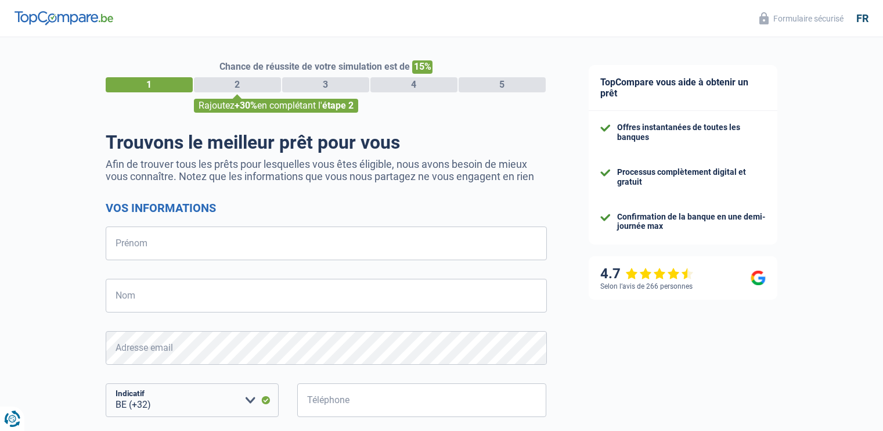 This screenshot has width=883, height=431. I want to click on div: Processus complètement digital et gratuit, so click(692, 177).